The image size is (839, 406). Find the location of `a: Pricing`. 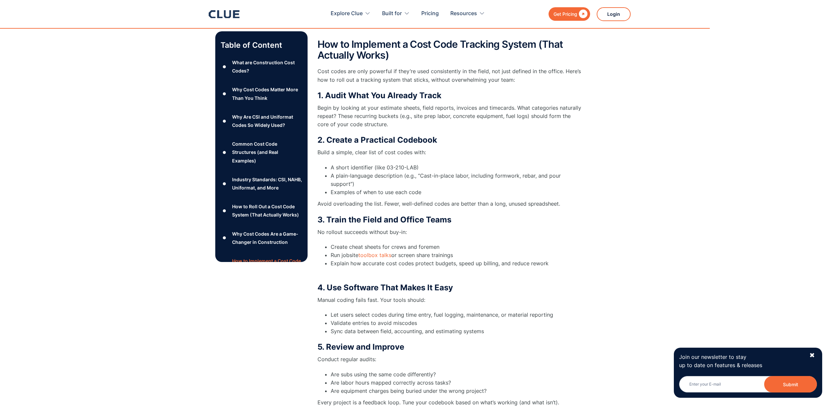

a: Pricing is located at coordinates (430, 14).